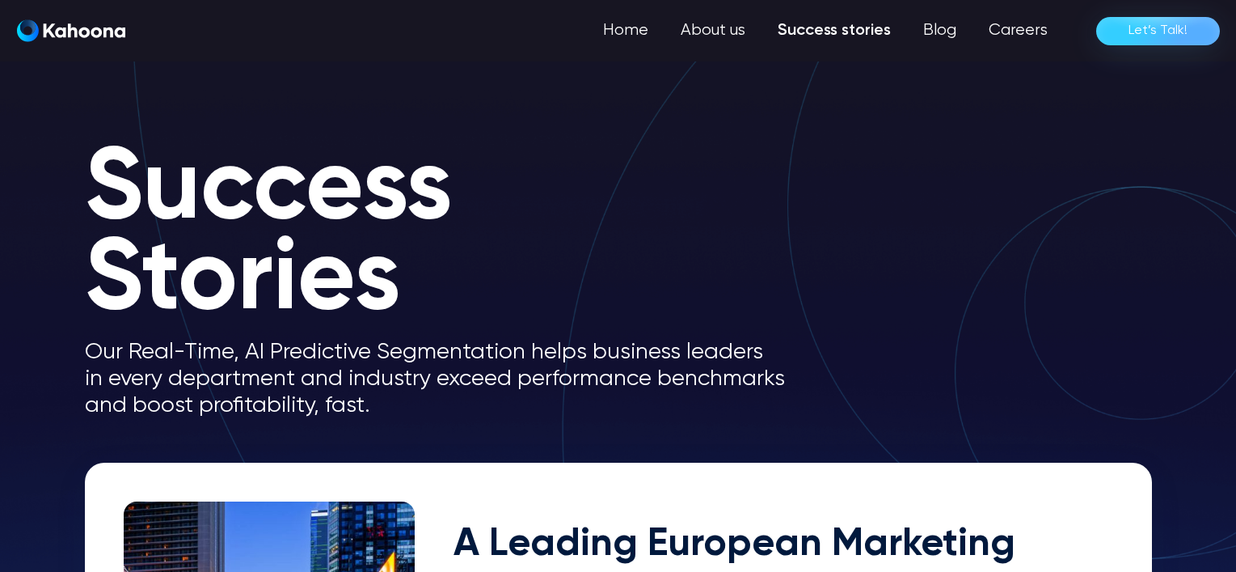 The width and height of the screenshot is (1236, 572). I want to click on a: Careers, so click(1018, 31).